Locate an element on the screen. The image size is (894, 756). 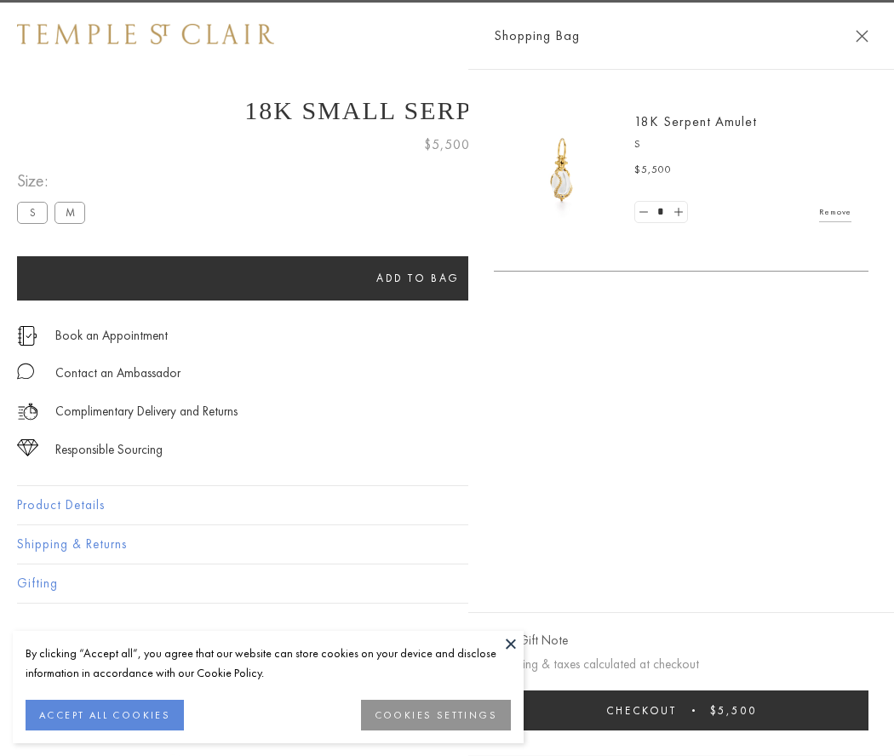
span: Shopping Bag is located at coordinates (536, 36).